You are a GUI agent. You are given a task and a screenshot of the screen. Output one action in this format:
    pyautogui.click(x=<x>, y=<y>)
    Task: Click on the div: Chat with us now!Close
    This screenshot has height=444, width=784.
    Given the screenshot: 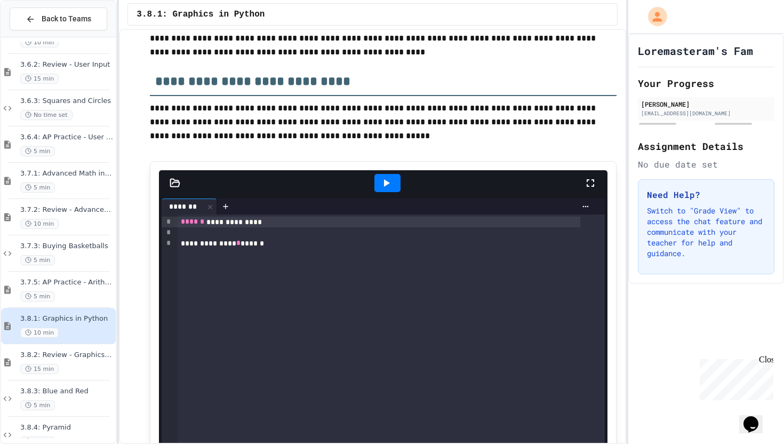 What is the action you would take?
    pyautogui.click(x=39, y=36)
    